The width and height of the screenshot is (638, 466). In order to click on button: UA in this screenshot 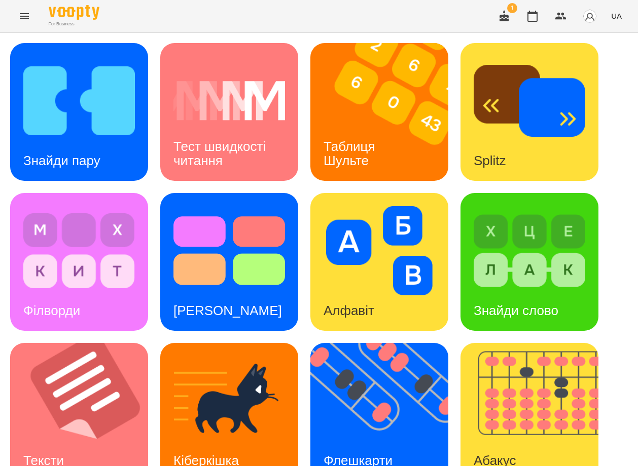, I will do `click(616, 16)`.